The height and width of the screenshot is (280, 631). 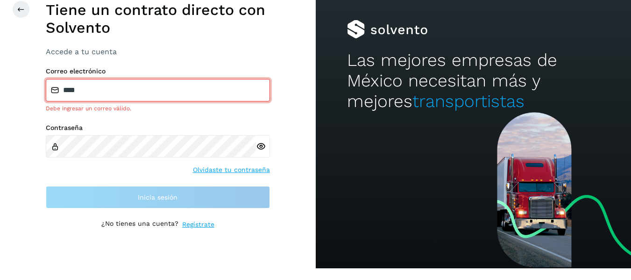 I want to click on h2: Las mejores empresas de México necesitan más y mejores, so click(x=473, y=81).